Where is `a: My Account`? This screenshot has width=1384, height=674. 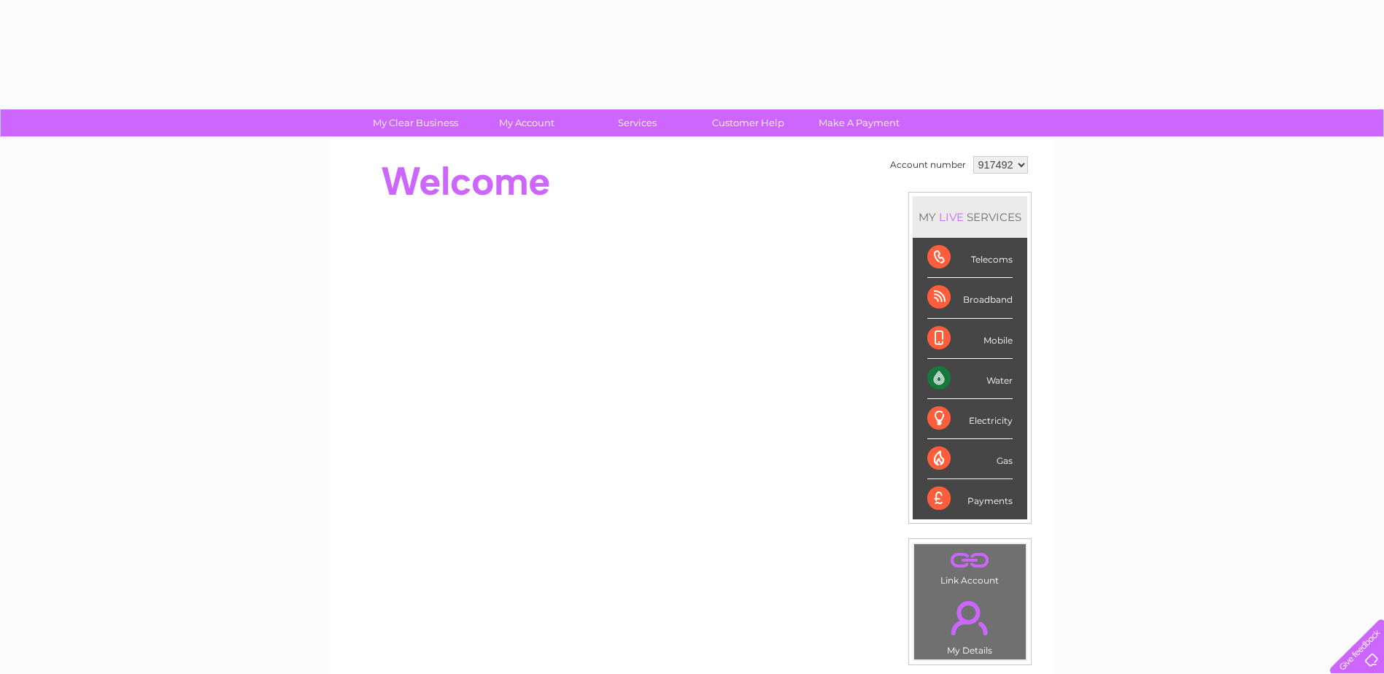 a: My Account is located at coordinates (526, 123).